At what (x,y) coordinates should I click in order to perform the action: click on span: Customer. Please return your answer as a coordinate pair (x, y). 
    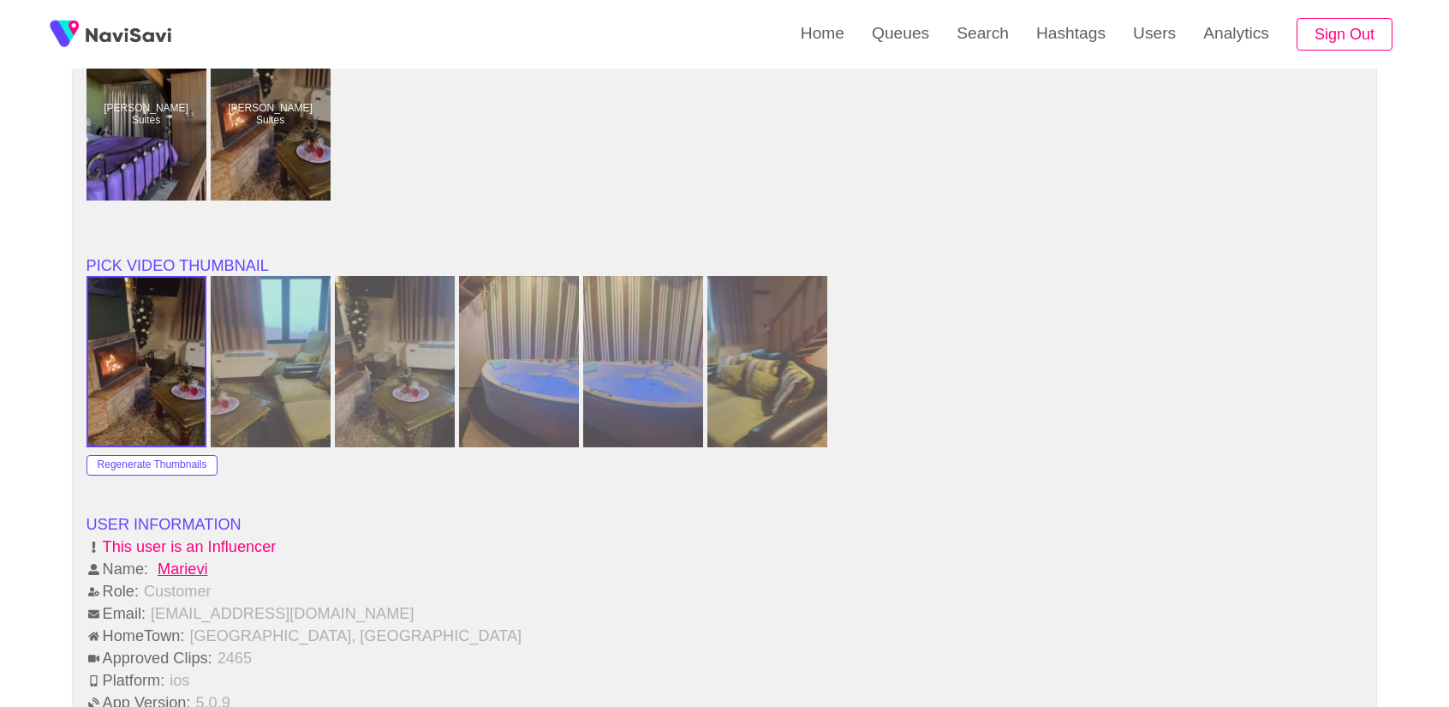
    Looking at the image, I should click on (177, 591).